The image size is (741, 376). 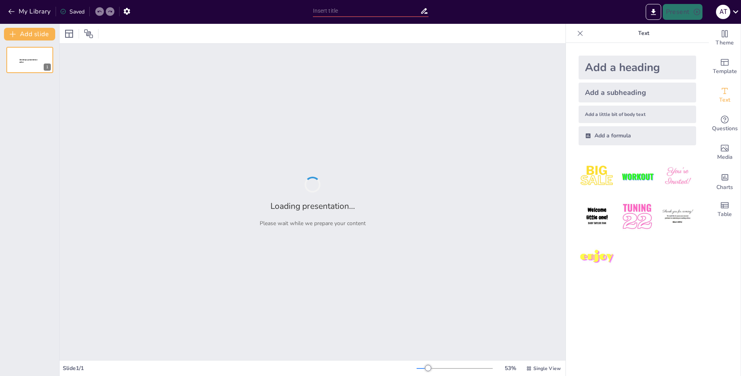 I want to click on img: 6.jpeg, so click(x=678, y=217).